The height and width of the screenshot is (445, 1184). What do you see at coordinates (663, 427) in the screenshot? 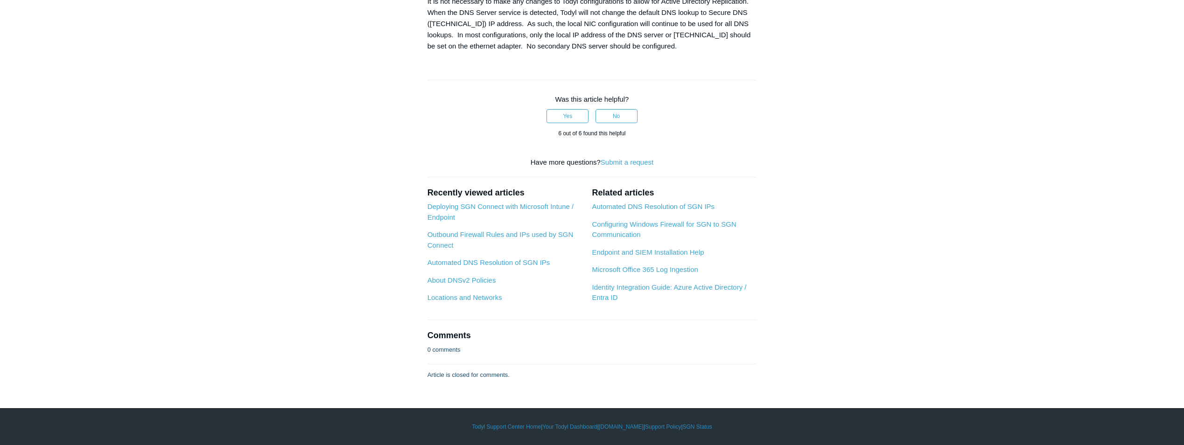
I see `a: Support Policy` at bounding box center [663, 427].